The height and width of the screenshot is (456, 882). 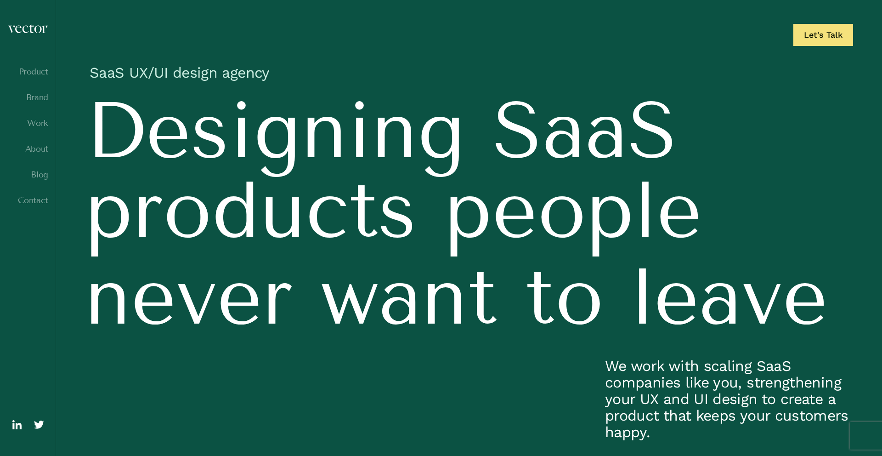 I want to click on p: We work with scaling SaaS companies like you, strengthening your UX and UI design to create a pro..., so click(x=729, y=399).